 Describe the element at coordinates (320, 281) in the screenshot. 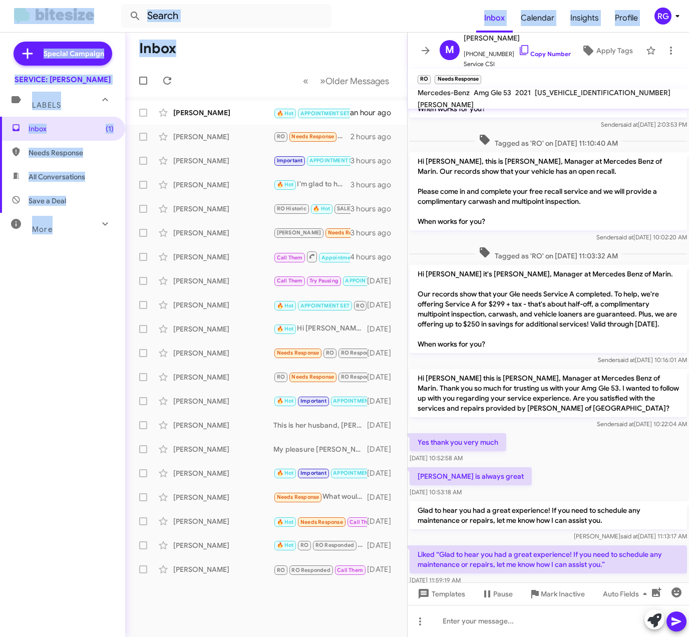

I see `div: thank you for letting me know !` at that location.